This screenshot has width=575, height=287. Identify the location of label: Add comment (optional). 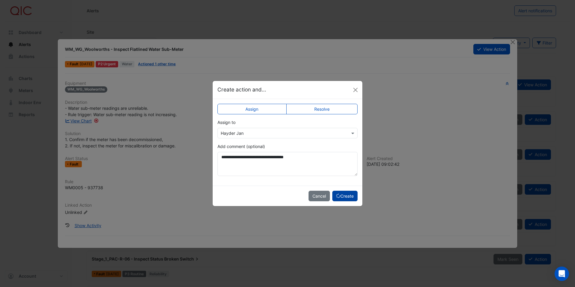
(241, 146).